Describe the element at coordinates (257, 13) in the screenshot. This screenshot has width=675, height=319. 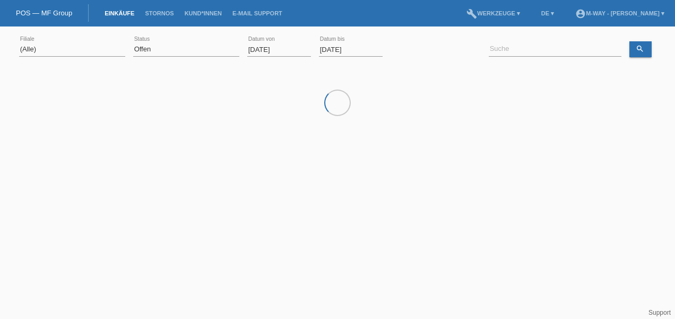
I see `a: E-Mail Support` at that location.